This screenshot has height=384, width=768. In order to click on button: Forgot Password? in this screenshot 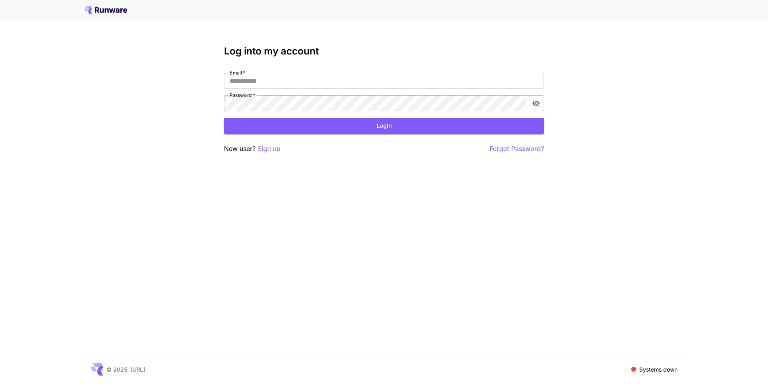, I will do `click(517, 148)`.